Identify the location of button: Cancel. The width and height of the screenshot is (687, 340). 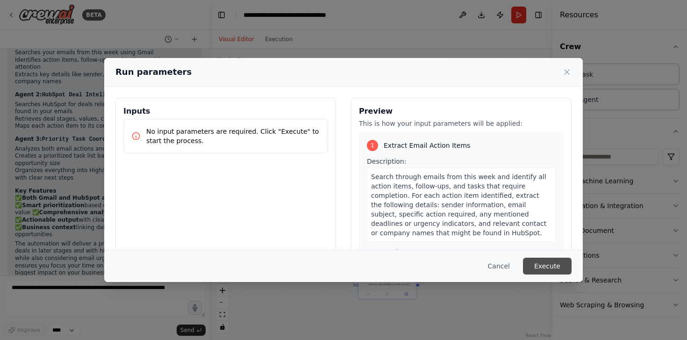
(499, 266).